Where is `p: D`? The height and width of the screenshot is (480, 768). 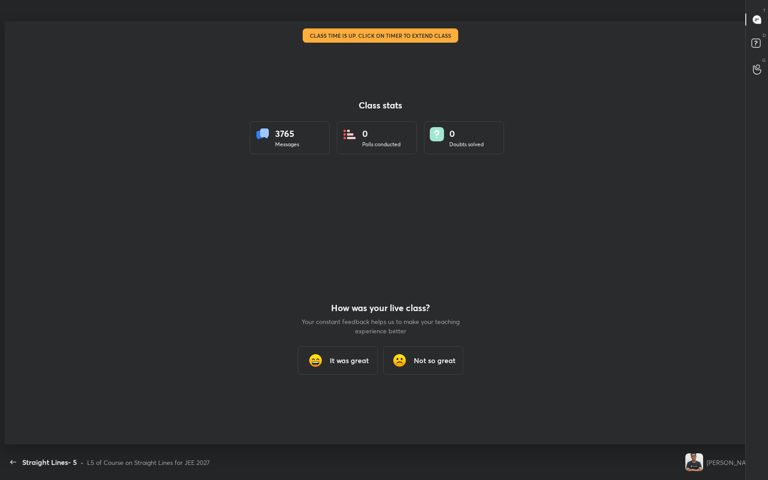 p: D is located at coordinates (764, 35).